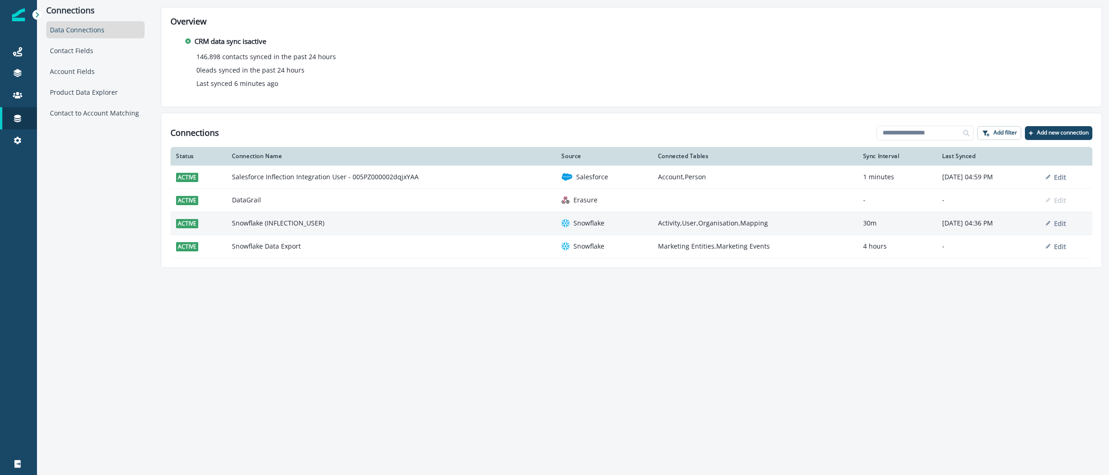 The width and height of the screenshot is (1109, 475). Describe the element at coordinates (95, 71) in the screenshot. I see `div: Account Fields` at that location.